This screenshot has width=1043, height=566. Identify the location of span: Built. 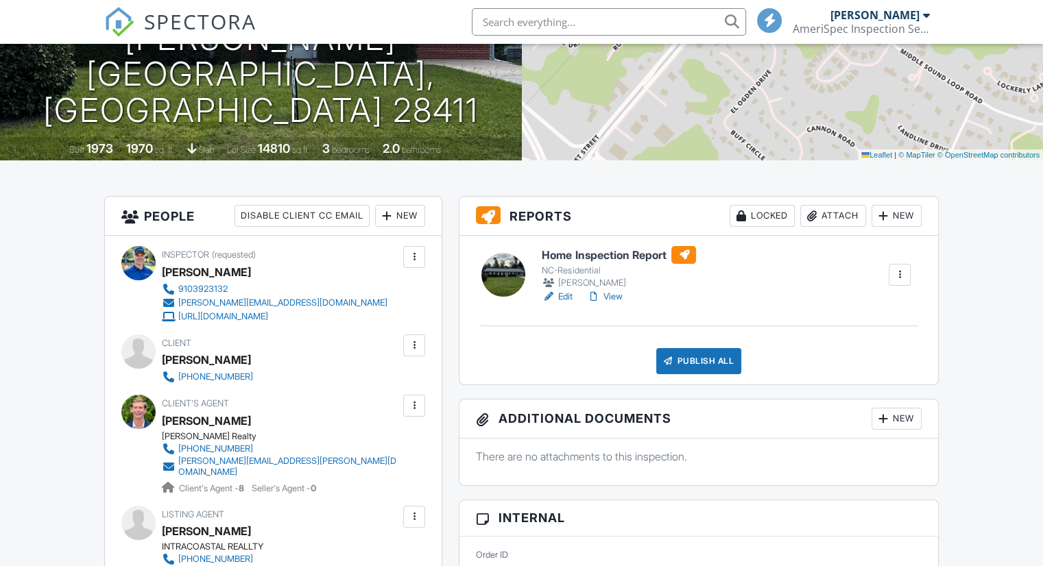
(77, 149).